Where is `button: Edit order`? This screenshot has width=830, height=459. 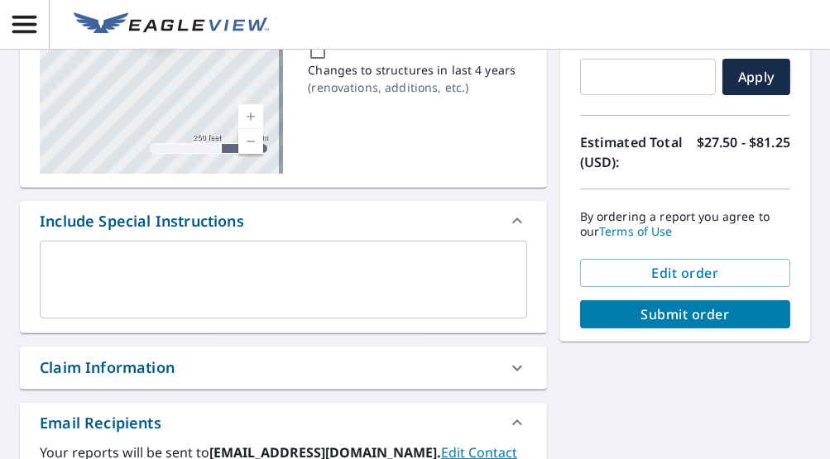
button: Edit order is located at coordinates (685, 273).